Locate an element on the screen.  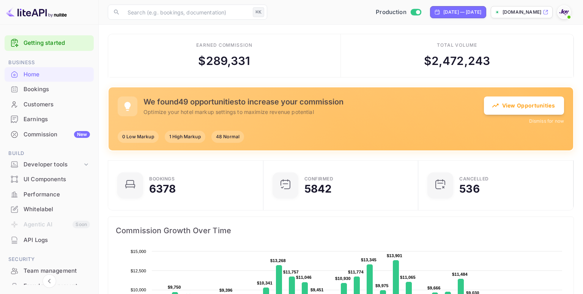
a: UI Components is located at coordinates (49, 179).